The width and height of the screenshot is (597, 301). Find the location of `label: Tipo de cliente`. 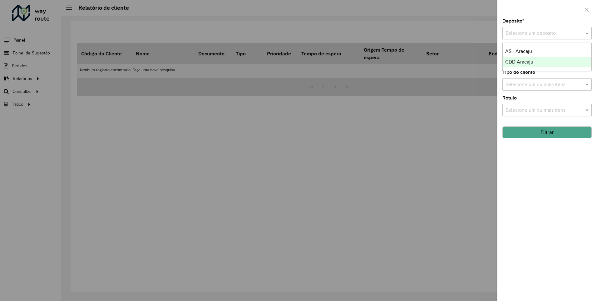

label: Tipo de cliente is located at coordinates (519, 72).